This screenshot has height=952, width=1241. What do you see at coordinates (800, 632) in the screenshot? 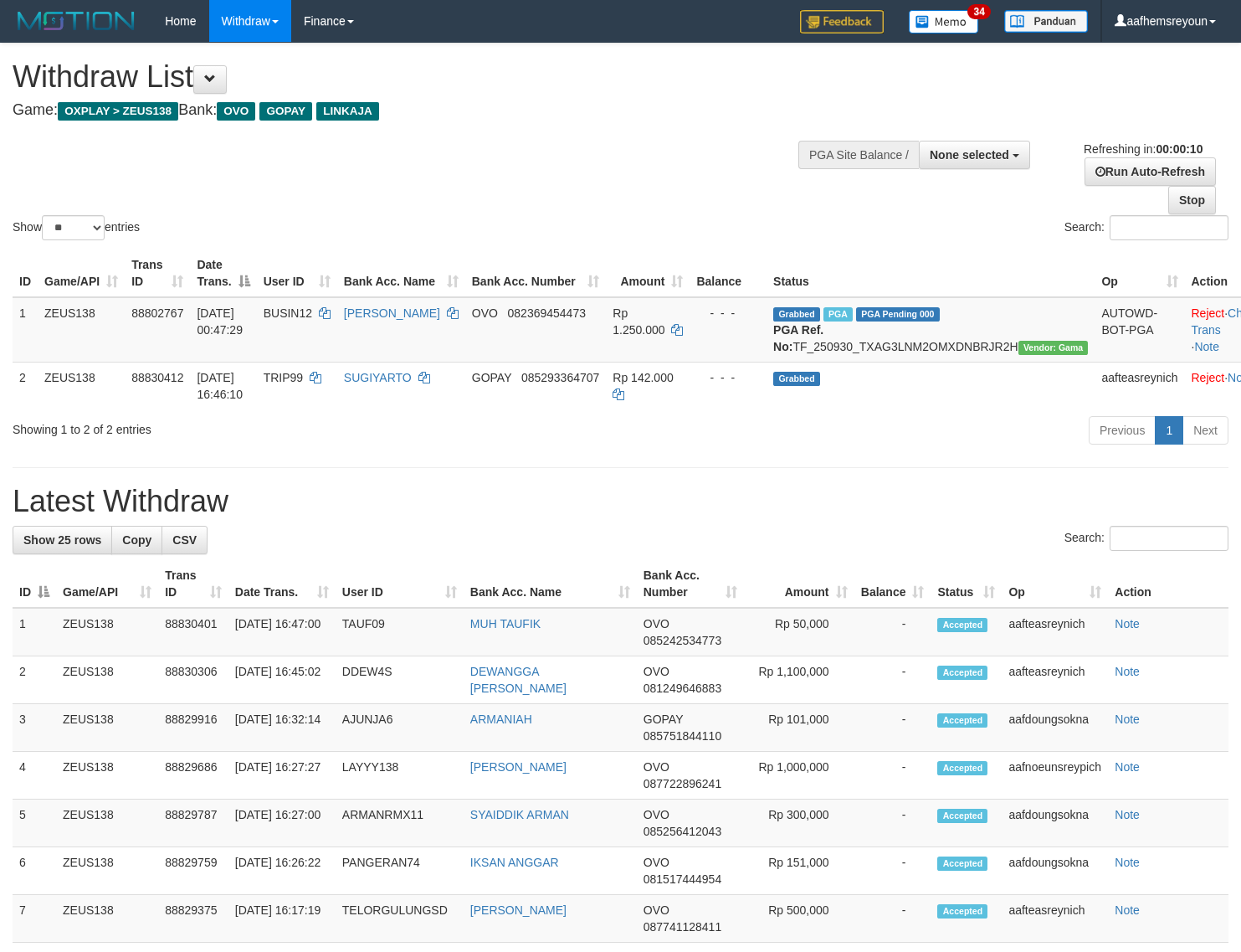
I see `td: Rp 50,000` at bounding box center [800, 632].